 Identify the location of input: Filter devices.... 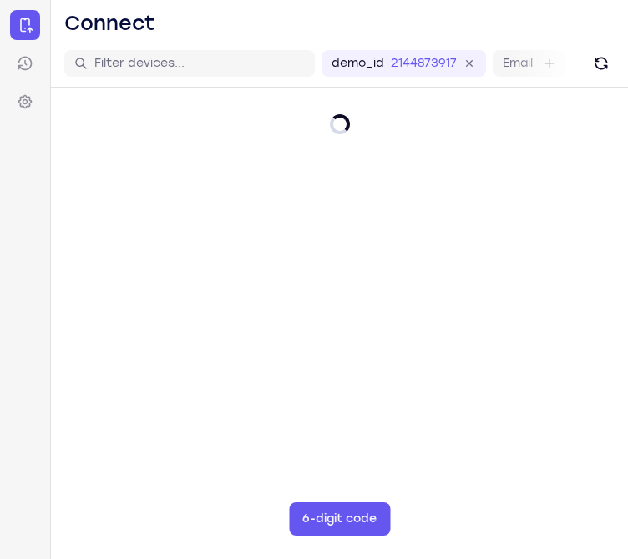
(199, 63).